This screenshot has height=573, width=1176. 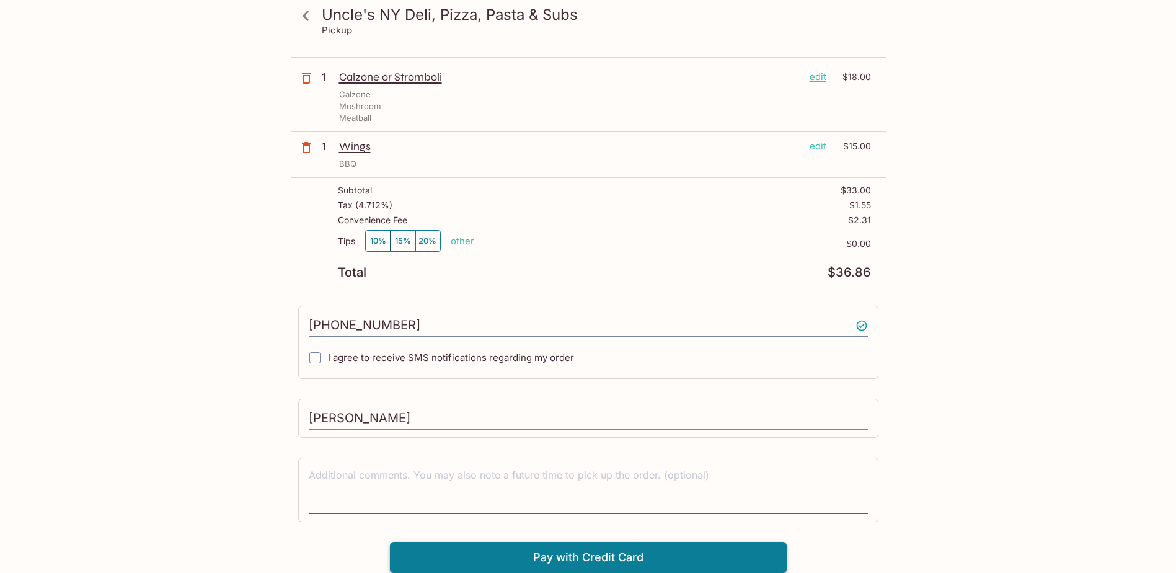 I want to click on p: Total, so click(x=352, y=272).